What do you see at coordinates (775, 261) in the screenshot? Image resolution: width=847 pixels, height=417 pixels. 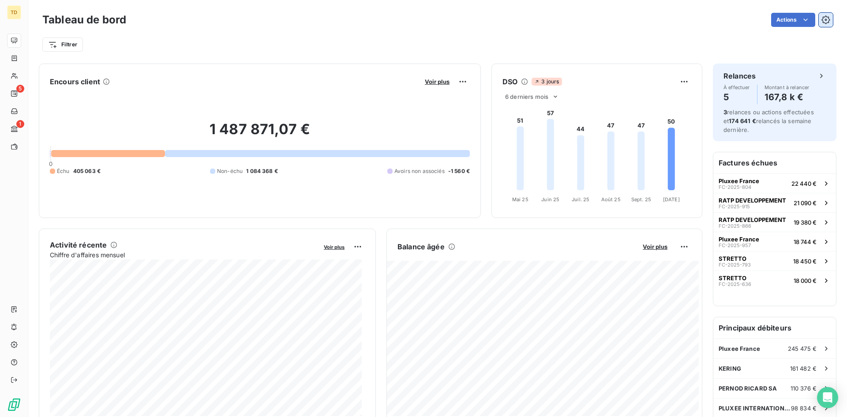 I see `button: STRETTOFC-2025-79318 450 €` at bounding box center [775, 261].